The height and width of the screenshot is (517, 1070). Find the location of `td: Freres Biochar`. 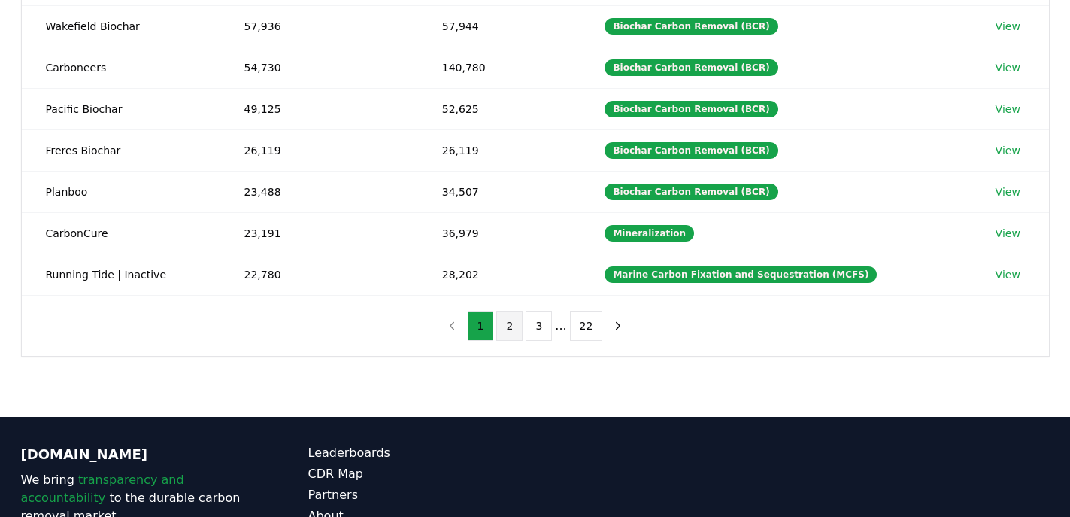

td: Freres Biochar is located at coordinates (121, 150).